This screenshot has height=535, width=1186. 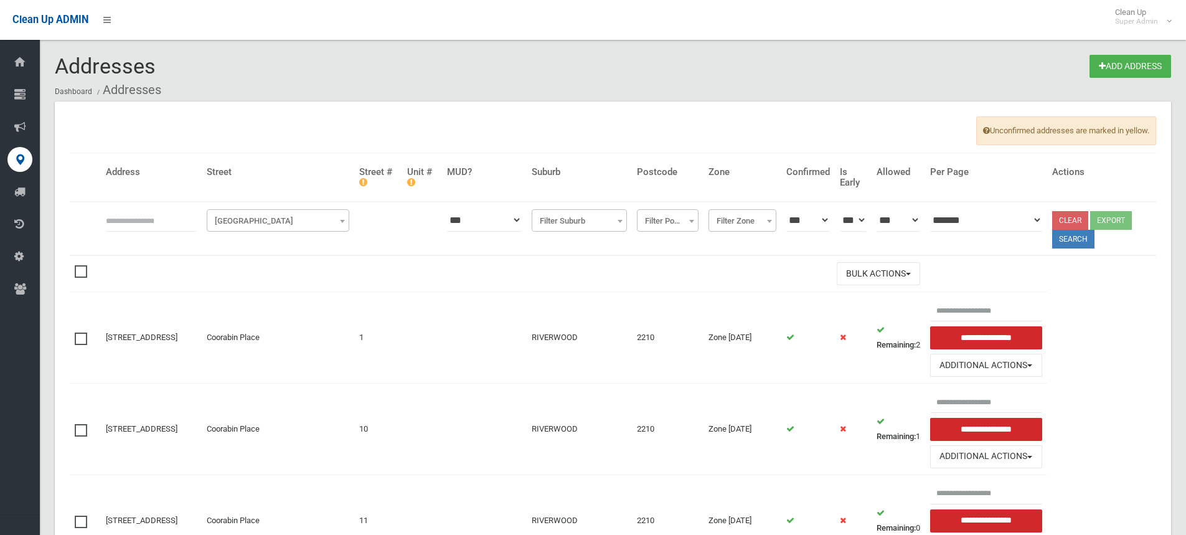 What do you see at coordinates (1130, 66) in the screenshot?
I see `a: Add Address` at bounding box center [1130, 66].